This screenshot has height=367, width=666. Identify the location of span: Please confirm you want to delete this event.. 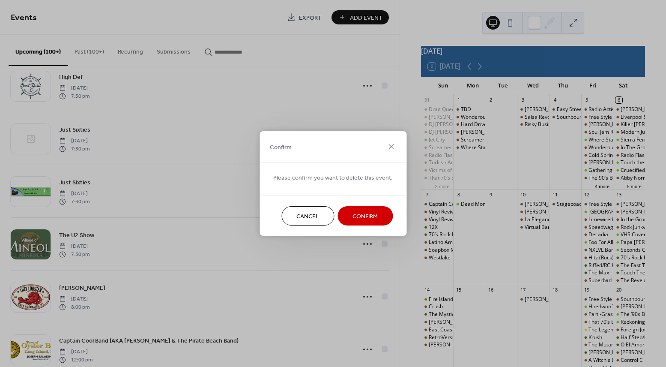
(333, 178).